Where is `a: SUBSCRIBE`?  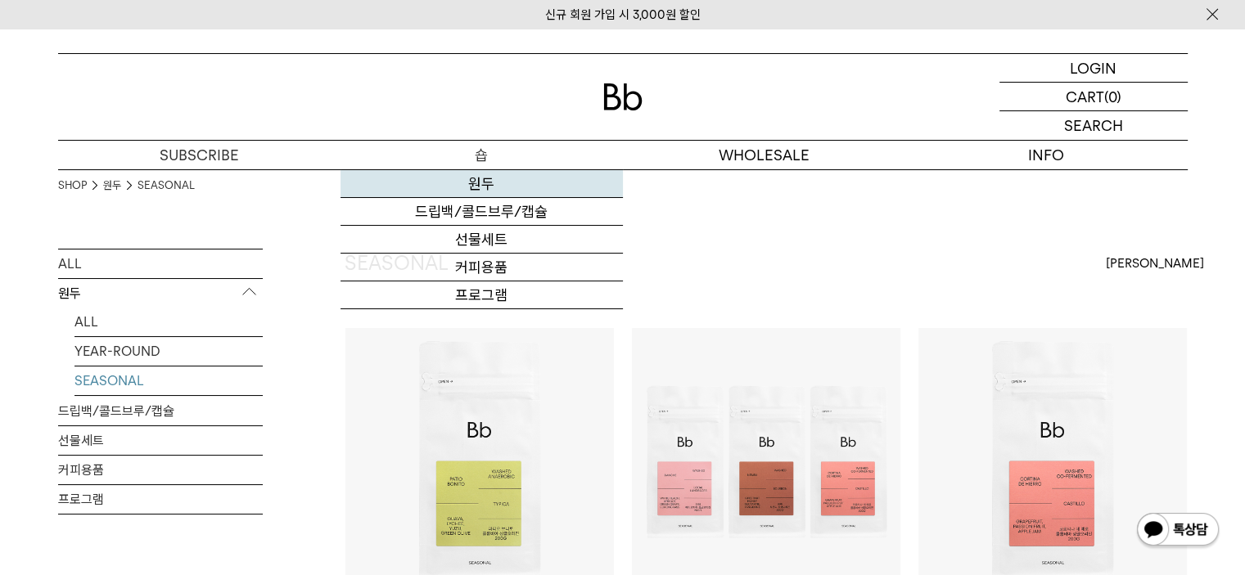
a: SUBSCRIBE is located at coordinates (199, 155).